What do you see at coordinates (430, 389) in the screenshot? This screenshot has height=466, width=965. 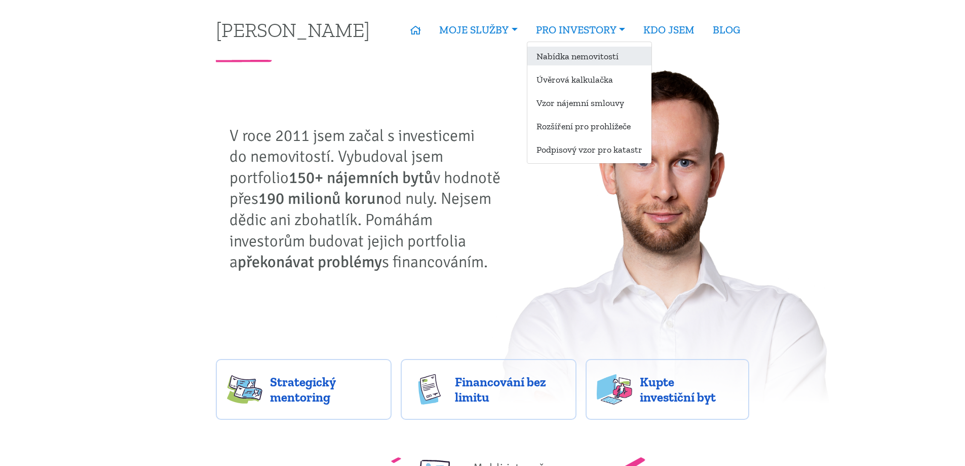 I see `img: finance` at bounding box center [430, 389].